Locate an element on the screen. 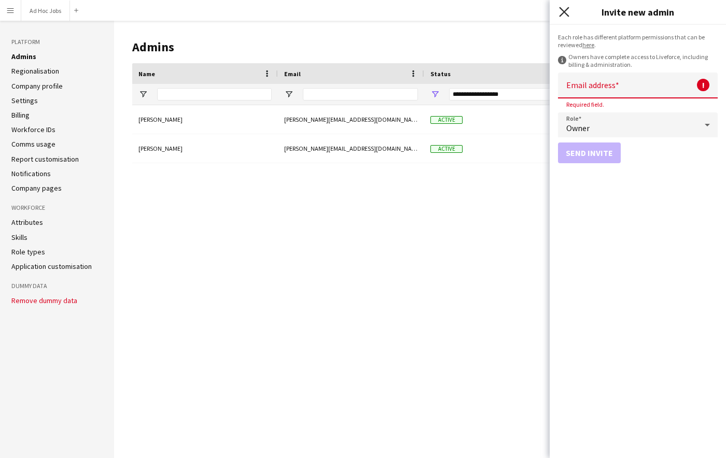 The height and width of the screenshot is (458, 726). button: Ad Hoc Jobs is located at coordinates (46, 10).